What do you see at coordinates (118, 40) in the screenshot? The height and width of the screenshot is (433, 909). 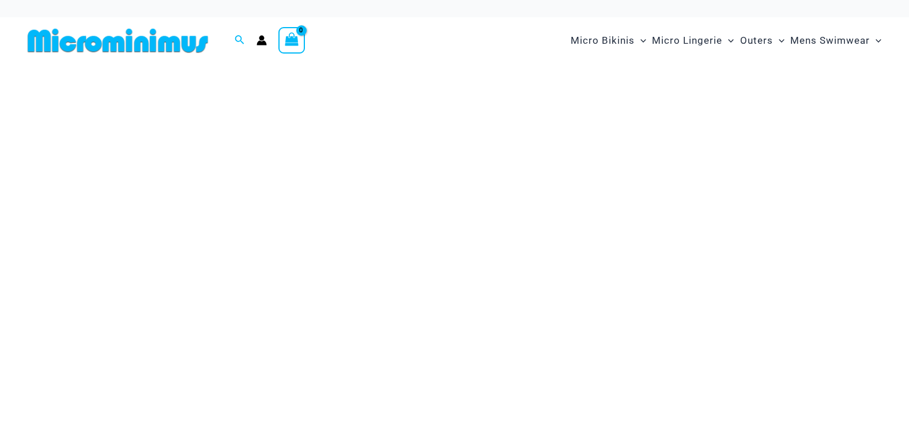 I see `img: MM SHOP LOGO FLAT` at bounding box center [118, 40].